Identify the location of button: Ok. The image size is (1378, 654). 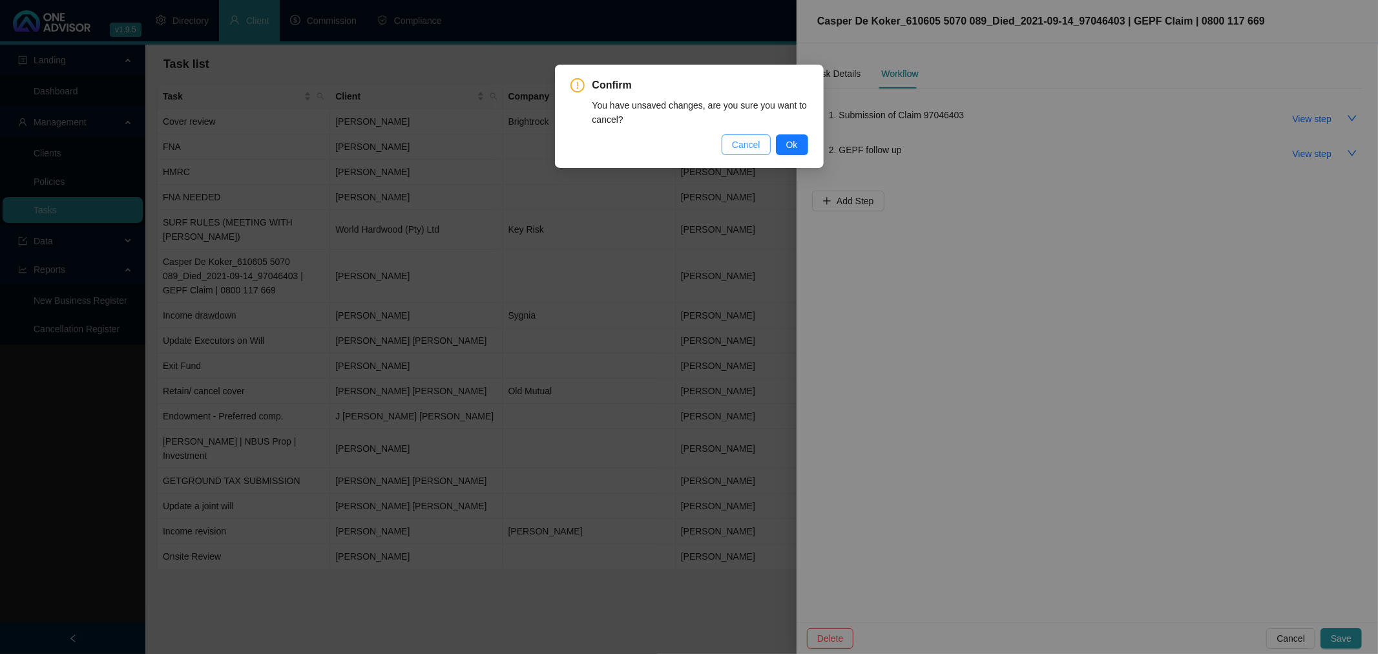
(792, 145).